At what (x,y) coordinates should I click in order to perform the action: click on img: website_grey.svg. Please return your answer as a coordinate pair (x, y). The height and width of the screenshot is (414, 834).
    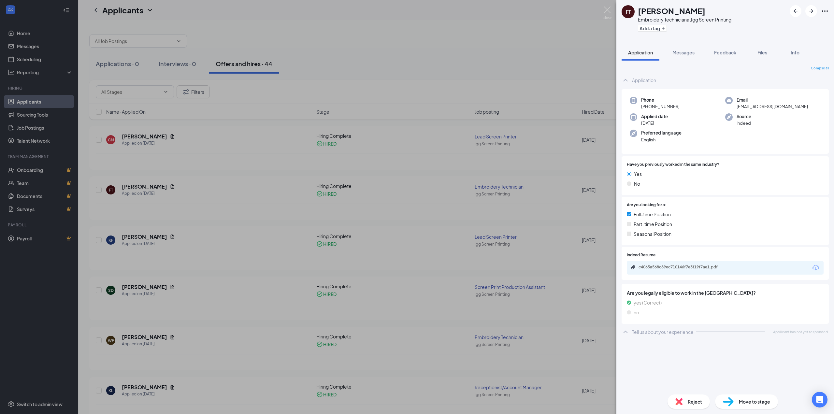
    Looking at the image, I should click on (13, 20).